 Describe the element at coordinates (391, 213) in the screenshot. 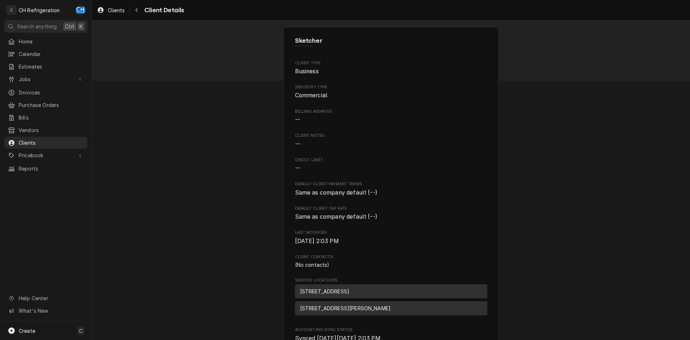

I see `div: Default Client Tax Rate` at that location.